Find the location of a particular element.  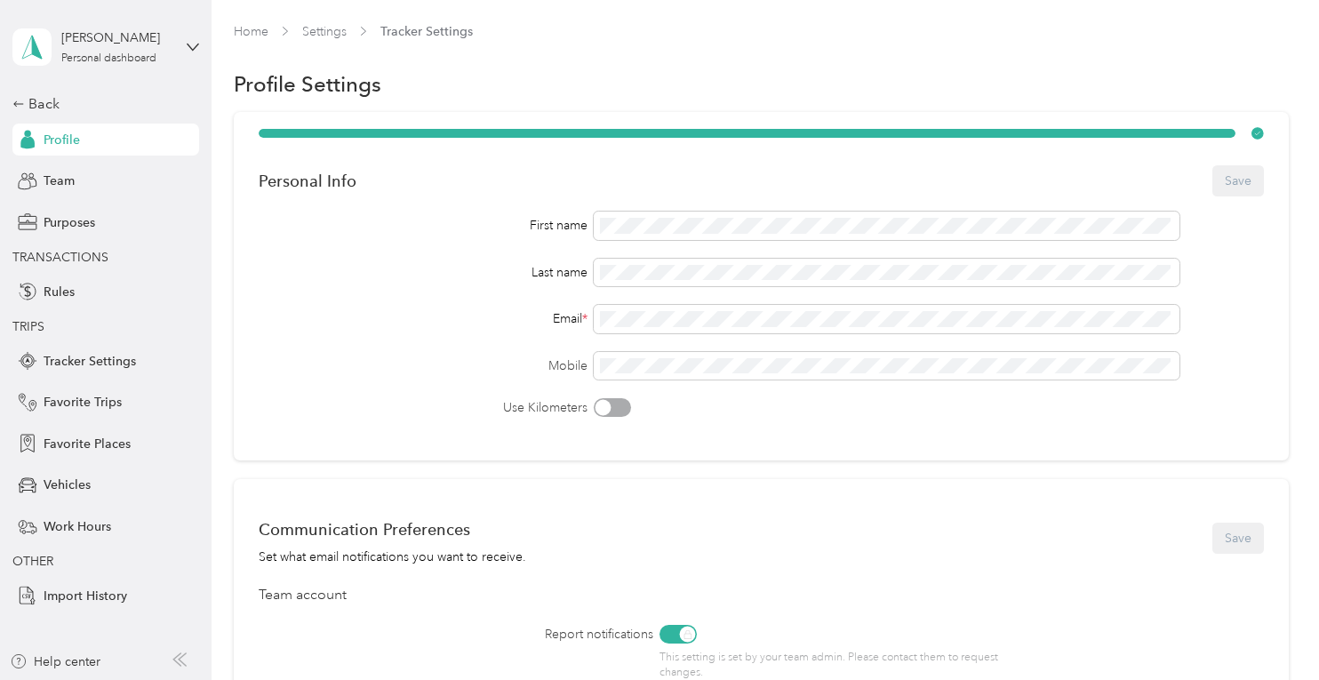

span: Rules is located at coordinates (59, 292).